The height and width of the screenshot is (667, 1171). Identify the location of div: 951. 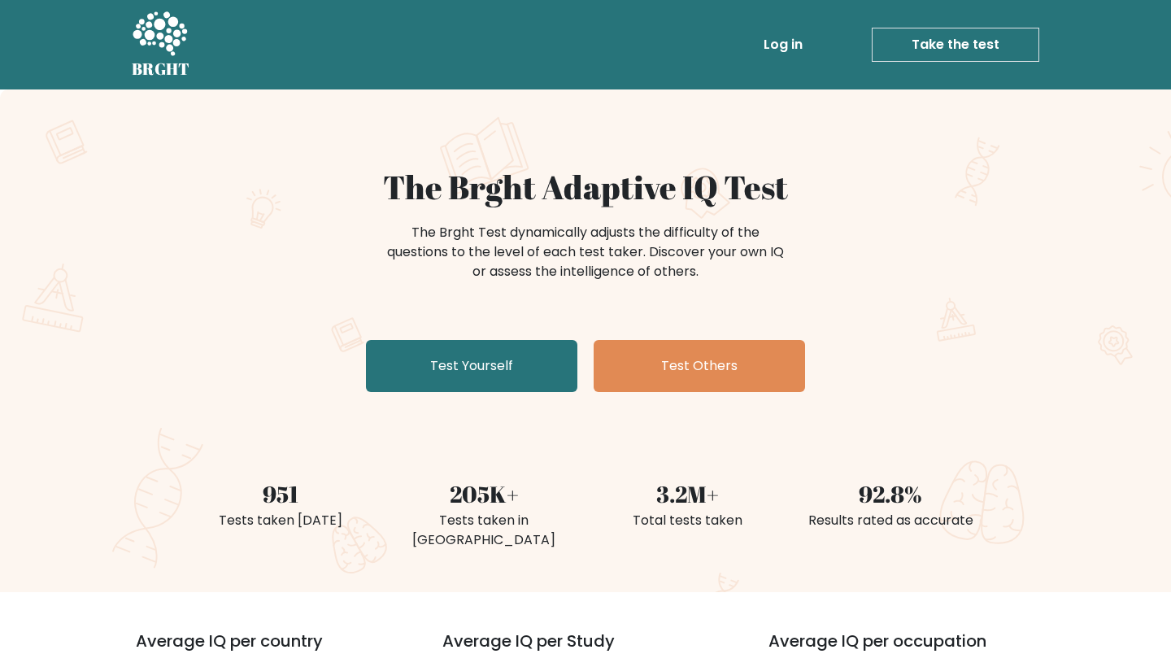
(281, 494).